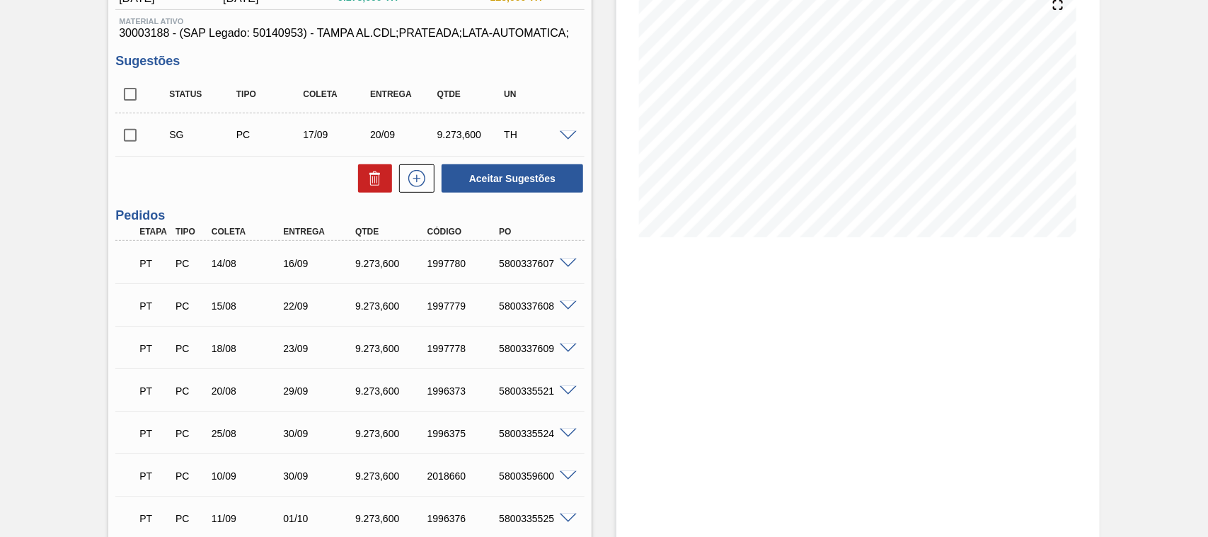 The image size is (1208, 537). Describe the element at coordinates (248, 518) in the screenshot. I see `div: 11/09/2025` at that location.